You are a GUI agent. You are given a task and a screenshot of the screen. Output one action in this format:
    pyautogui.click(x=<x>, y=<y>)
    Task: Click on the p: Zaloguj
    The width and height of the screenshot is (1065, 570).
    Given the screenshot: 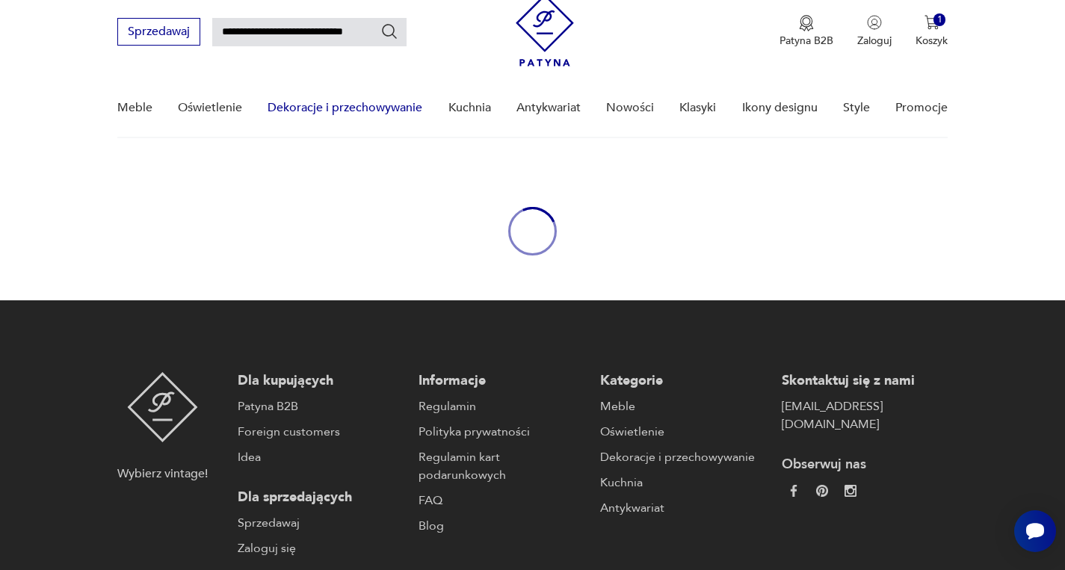 What is the action you would take?
    pyautogui.click(x=874, y=40)
    